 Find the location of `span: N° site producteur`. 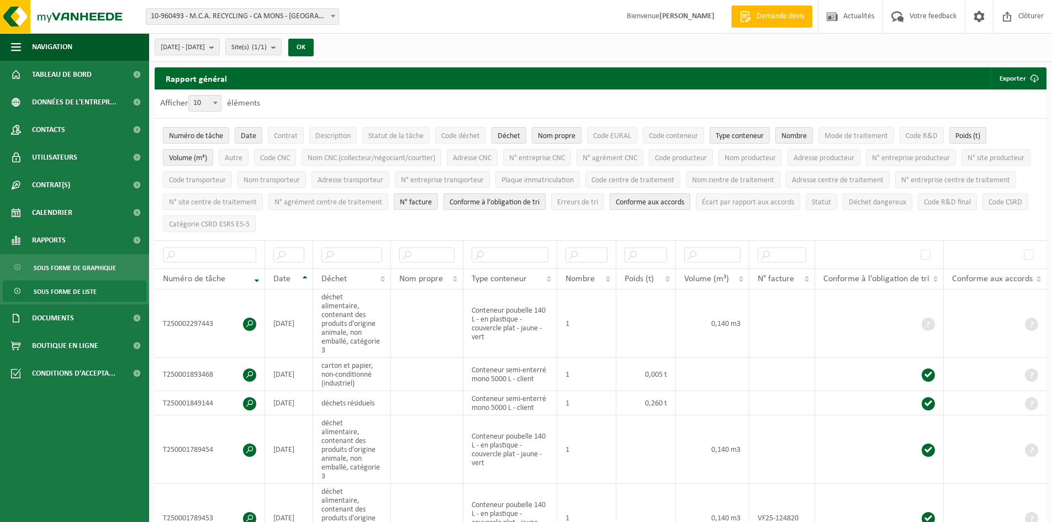

span: N° site producteur is located at coordinates (996, 158).